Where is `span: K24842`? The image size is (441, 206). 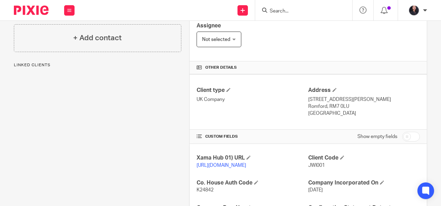 span: K24842 is located at coordinates (205, 190).